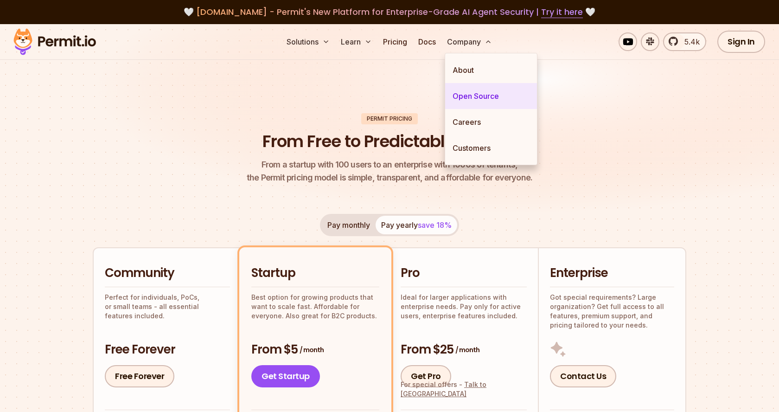 The image size is (779, 412). What do you see at coordinates (395, 42) in the screenshot?
I see `a: Pricing` at bounding box center [395, 42].